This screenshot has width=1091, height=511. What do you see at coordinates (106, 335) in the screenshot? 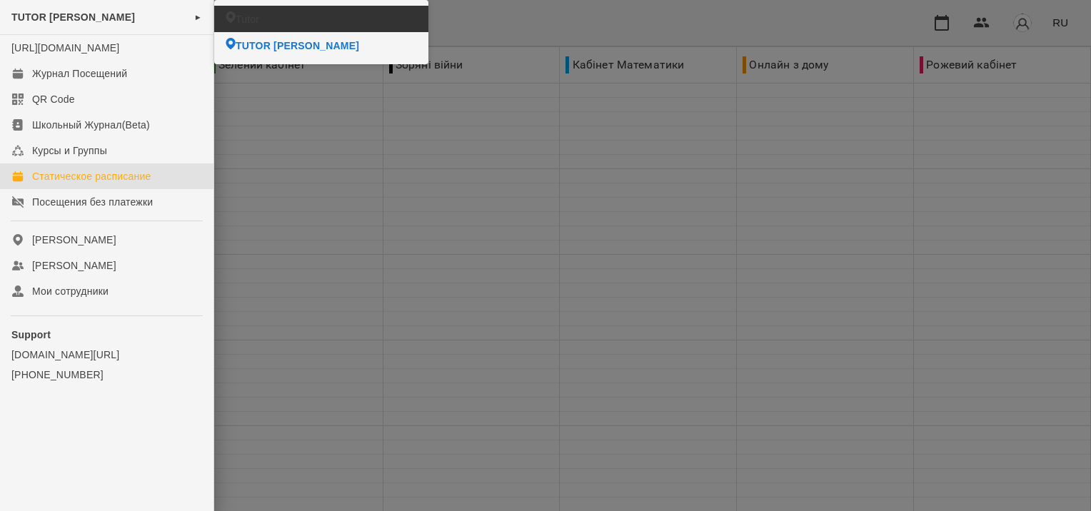
I see `p: Support` at bounding box center [106, 335].